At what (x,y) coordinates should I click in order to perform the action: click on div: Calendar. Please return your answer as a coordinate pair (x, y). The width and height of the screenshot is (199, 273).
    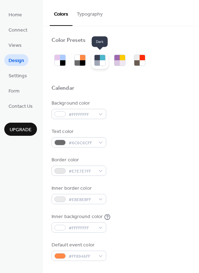
    Looking at the image, I should click on (63, 88).